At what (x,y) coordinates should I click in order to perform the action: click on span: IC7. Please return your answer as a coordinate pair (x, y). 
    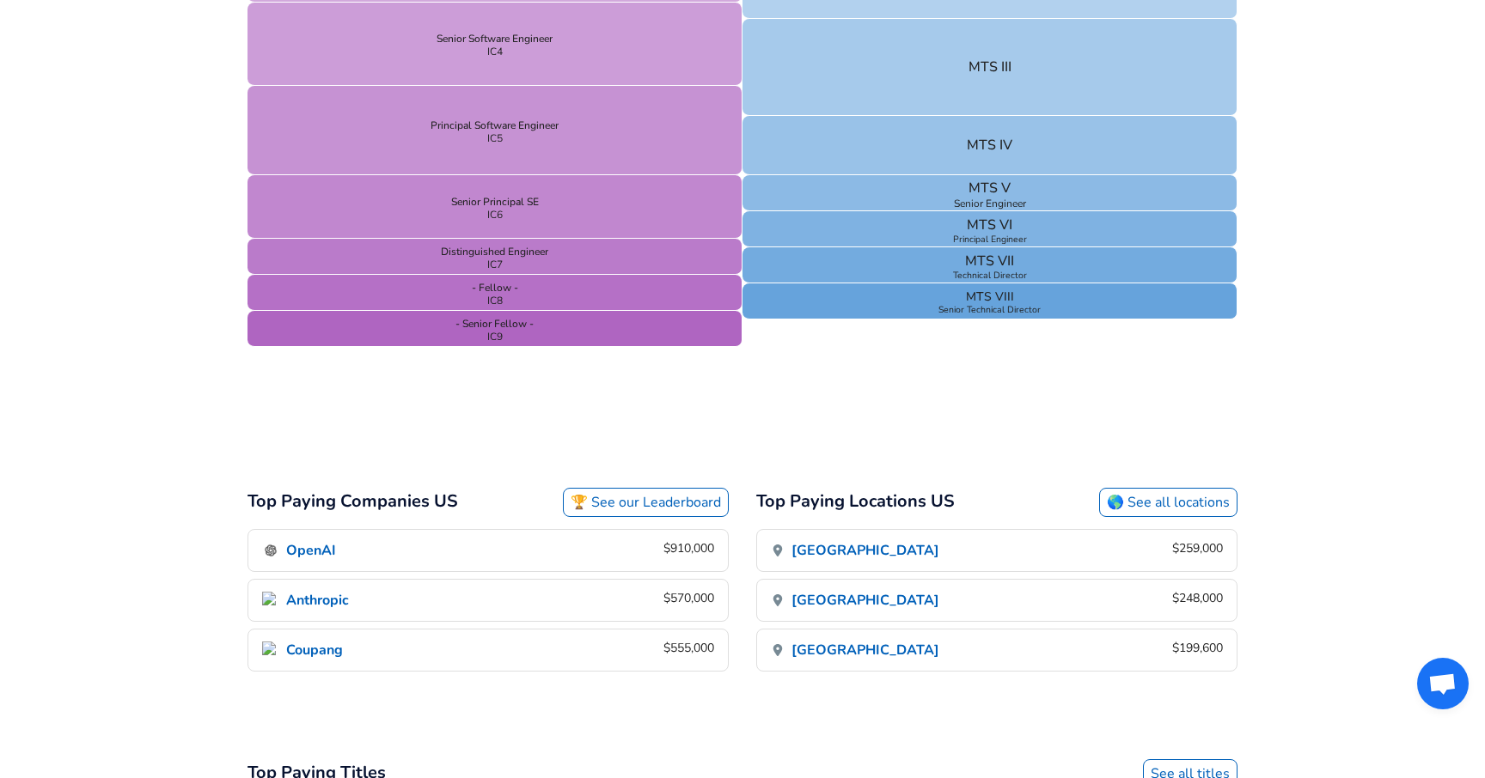
    Looking at the image, I should click on (495, 265).